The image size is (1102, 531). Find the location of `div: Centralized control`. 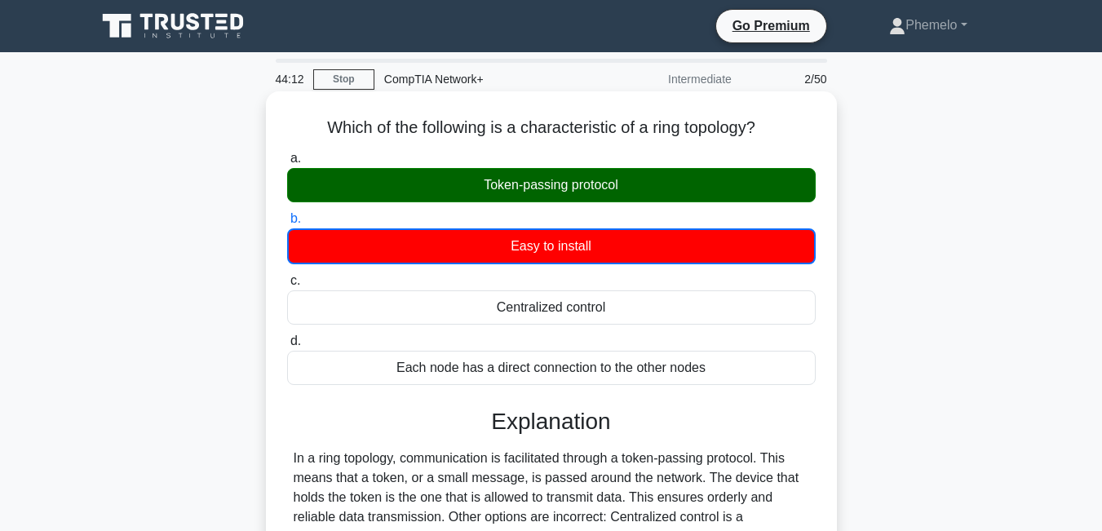

div: Centralized control is located at coordinates (552, 308).